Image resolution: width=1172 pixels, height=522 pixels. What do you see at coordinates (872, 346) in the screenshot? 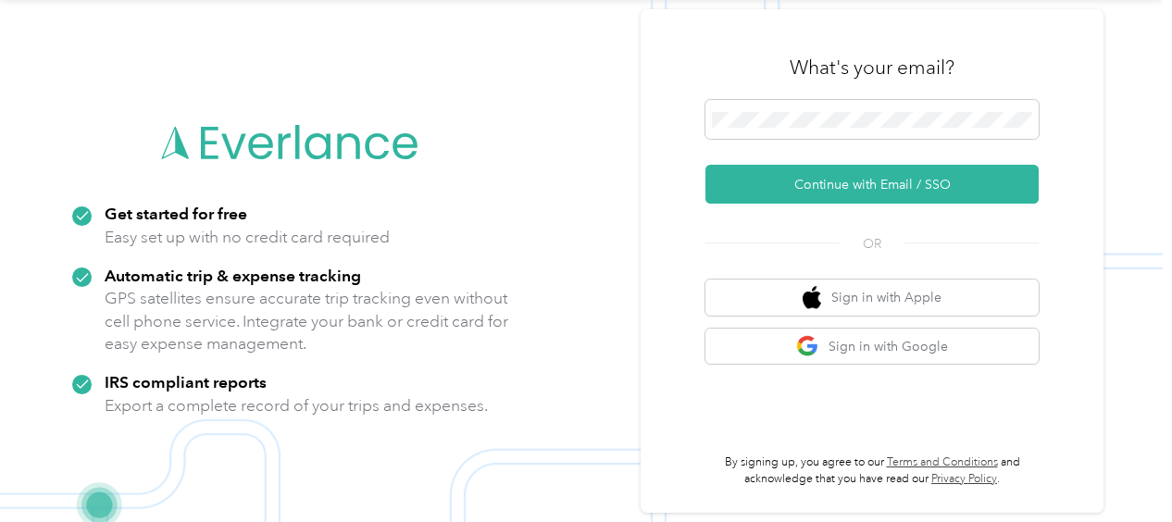
I see `button: google logoSign in with Google` at bounding box center [872, 346].